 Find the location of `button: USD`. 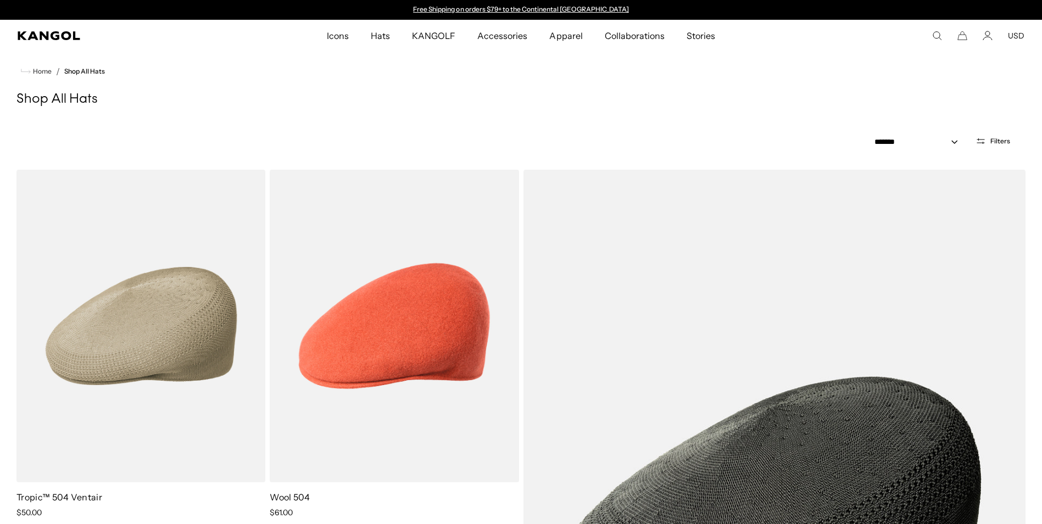

button: USD is located at coordinates (1016, 36).